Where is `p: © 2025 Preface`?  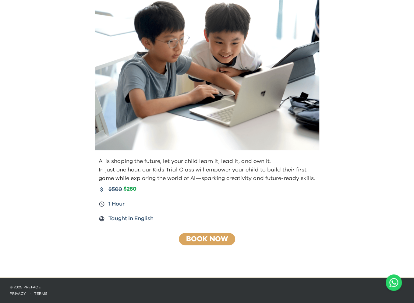
p: © 2025 Preface is located at coordinates (207, 288).